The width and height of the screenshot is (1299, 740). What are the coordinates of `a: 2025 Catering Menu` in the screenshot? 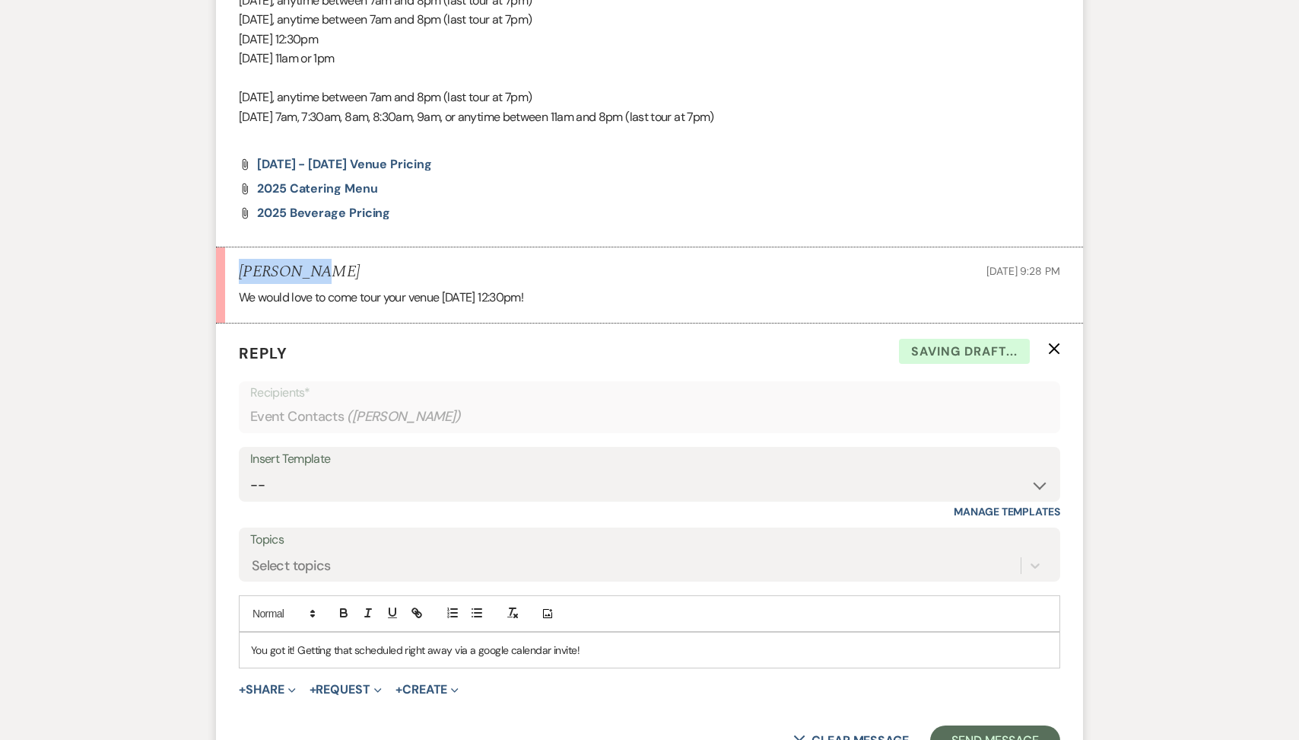 It's located at (317, 189).